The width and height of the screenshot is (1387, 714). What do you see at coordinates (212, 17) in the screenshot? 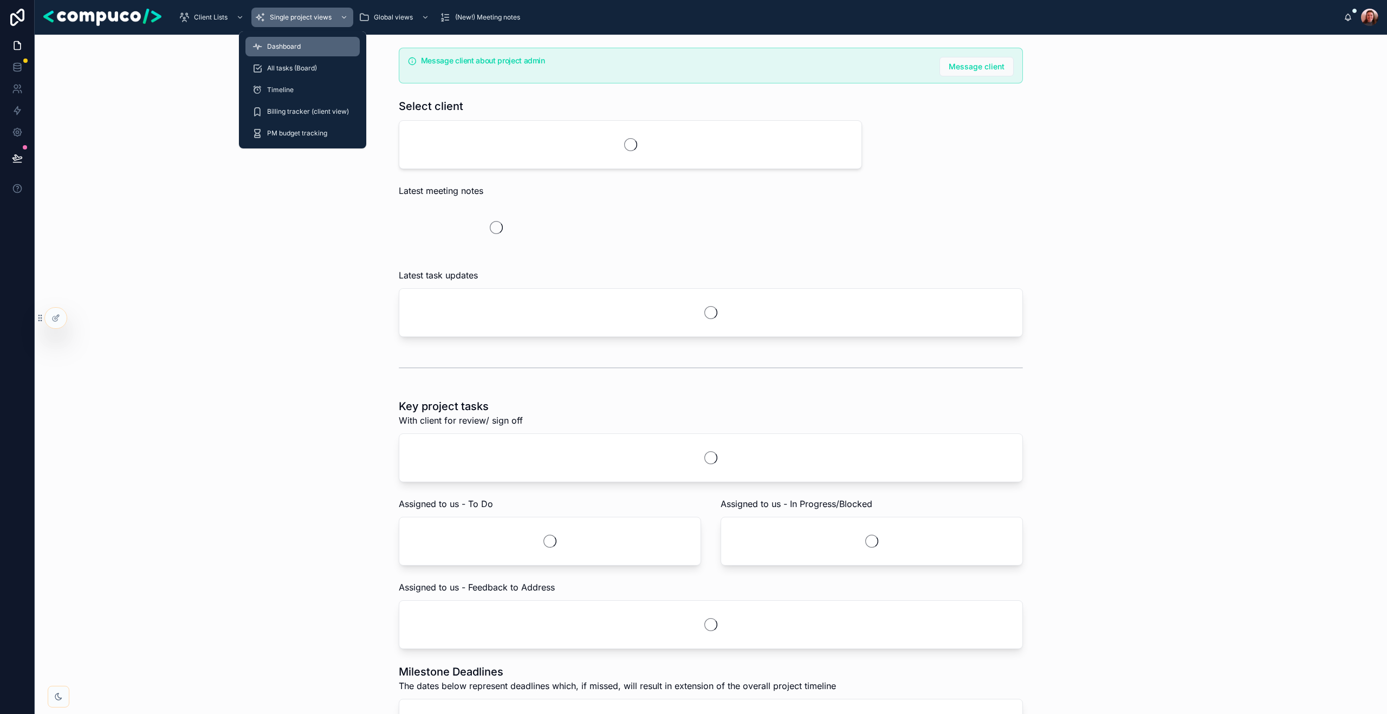
I see `a: Client Lists` at bounding box center [212, 17].